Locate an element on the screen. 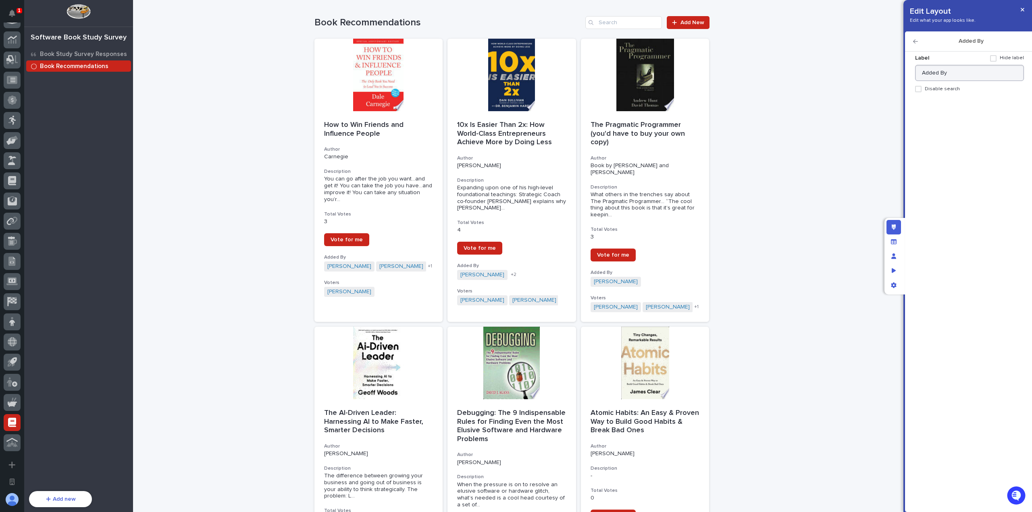 Image resolution: width=1032 pixels, height=512 pixels. div: Notifications1 is located at coordinates (15, 16).